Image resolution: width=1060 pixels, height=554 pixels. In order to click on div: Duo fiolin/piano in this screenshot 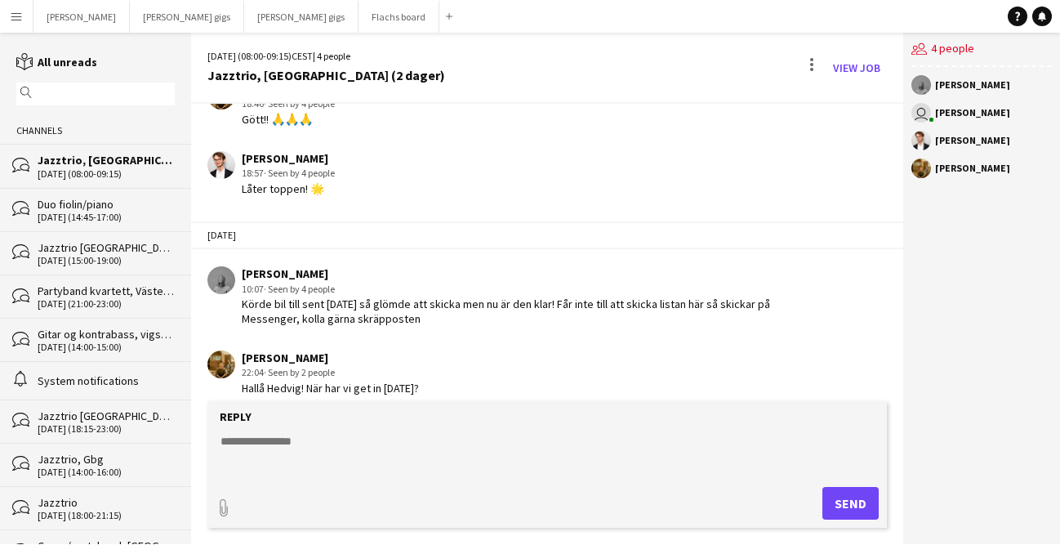, I will do `click(106, 204)`.